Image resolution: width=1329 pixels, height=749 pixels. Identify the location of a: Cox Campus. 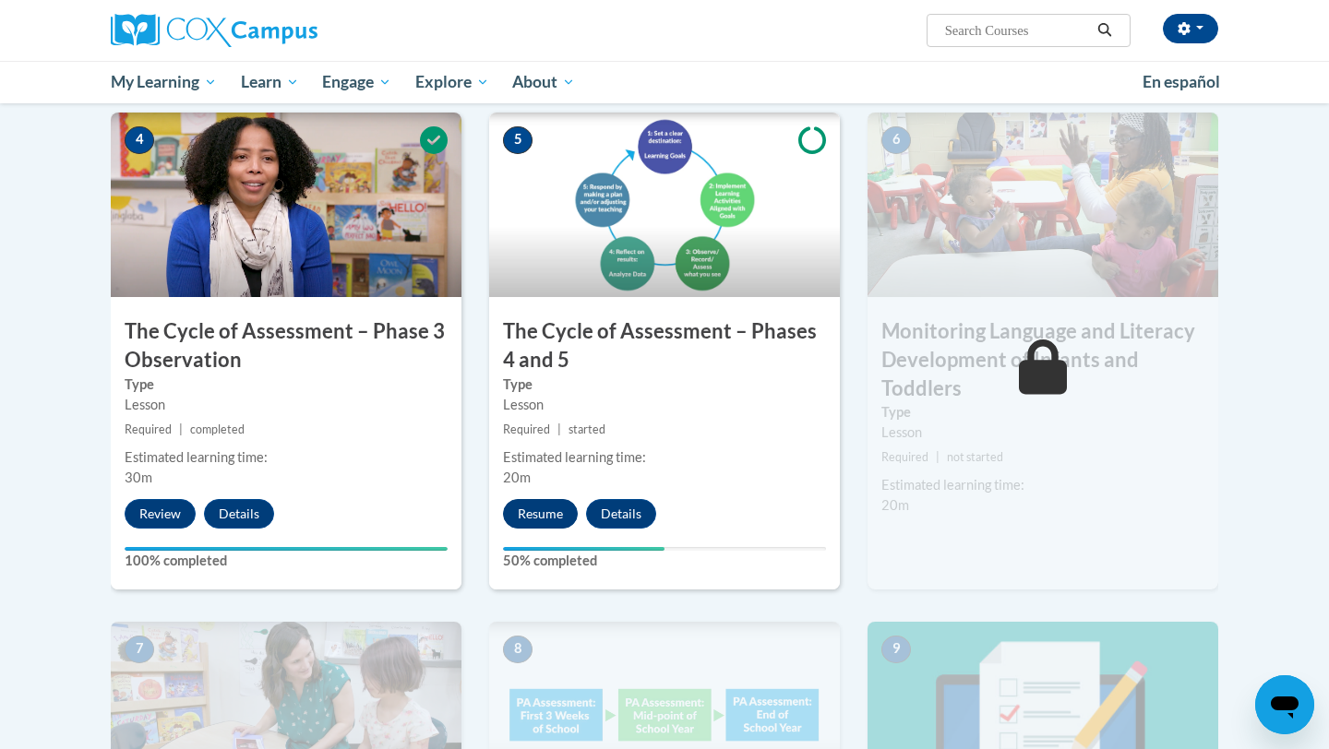
(286, 30).